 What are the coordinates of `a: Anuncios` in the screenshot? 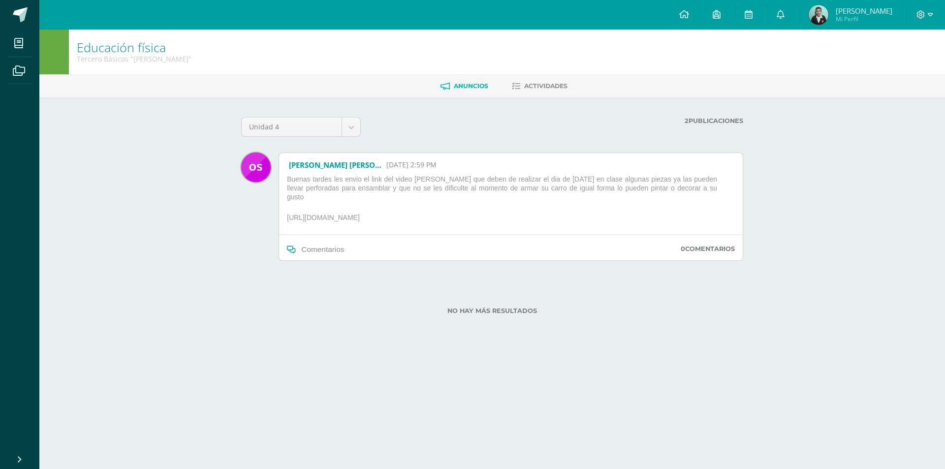 It's located at (464, 86).